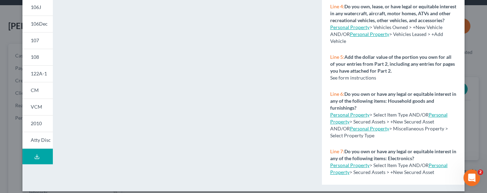 This screenshot has width=487, height=193. Describe the element at coordinates (337, 57) in the screenshot. I see `span: Line 5:` at that location.